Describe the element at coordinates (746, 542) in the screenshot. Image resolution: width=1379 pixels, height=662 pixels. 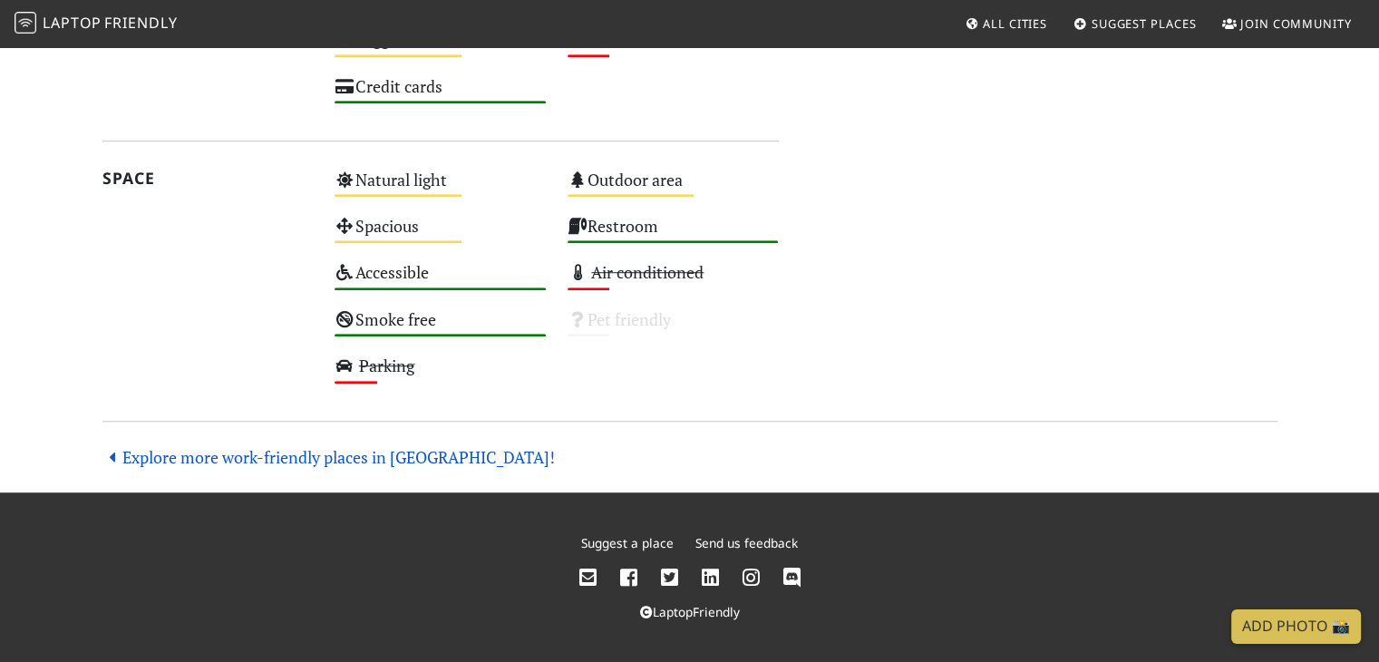
I see `a: Send us feedback` at that location.